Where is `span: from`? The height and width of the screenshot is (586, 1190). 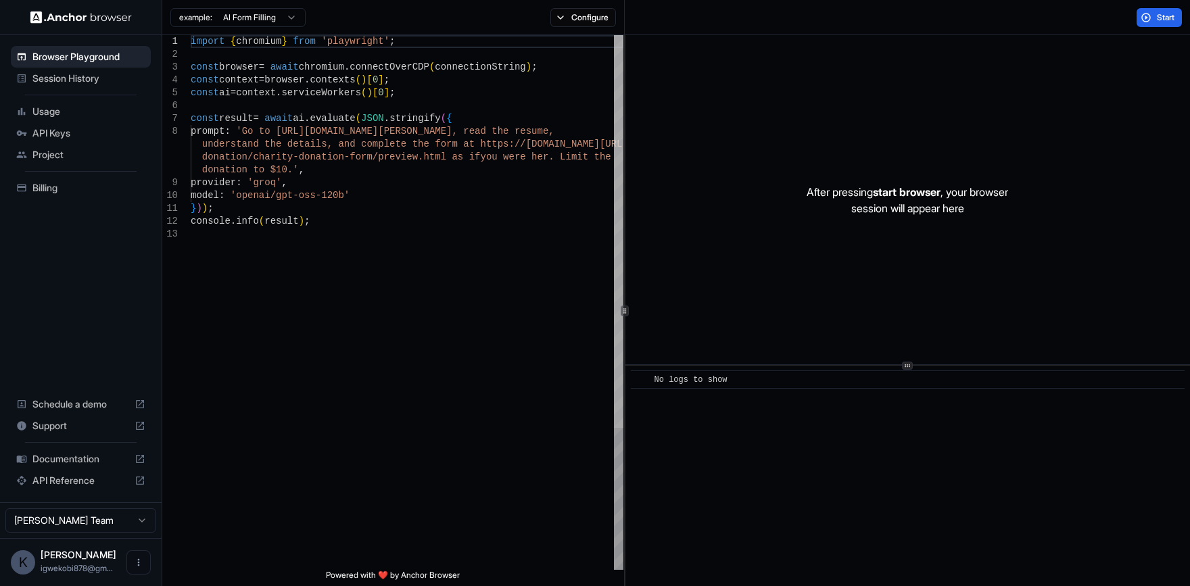 span: from is located at coordinates (304, 41).